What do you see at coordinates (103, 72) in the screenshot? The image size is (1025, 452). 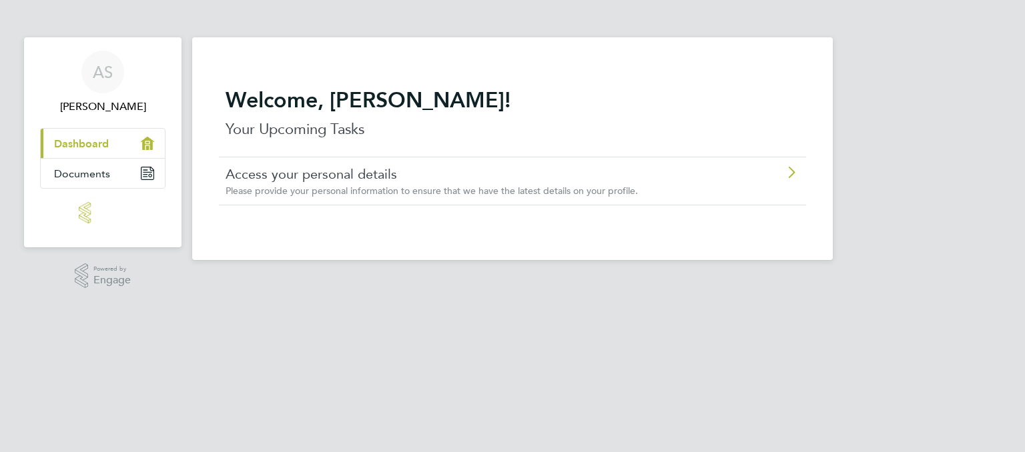 I see `span: AS` at bounding box center [103, 72].